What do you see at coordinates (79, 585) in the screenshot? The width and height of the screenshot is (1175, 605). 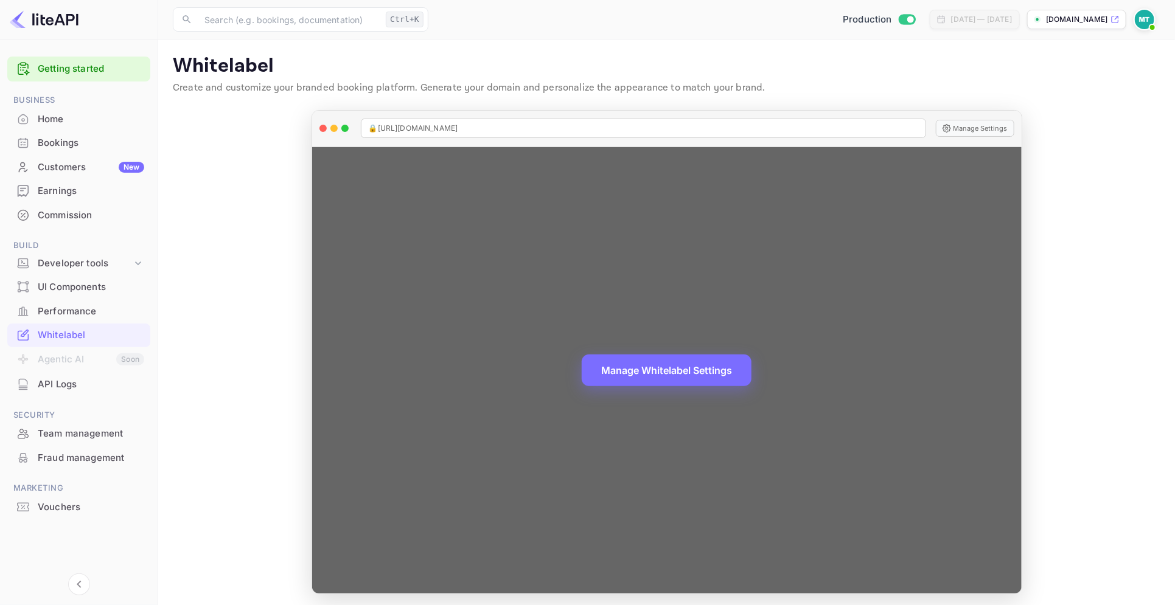 I see `button: Collapse navigation` at bounding box center [79, 585].